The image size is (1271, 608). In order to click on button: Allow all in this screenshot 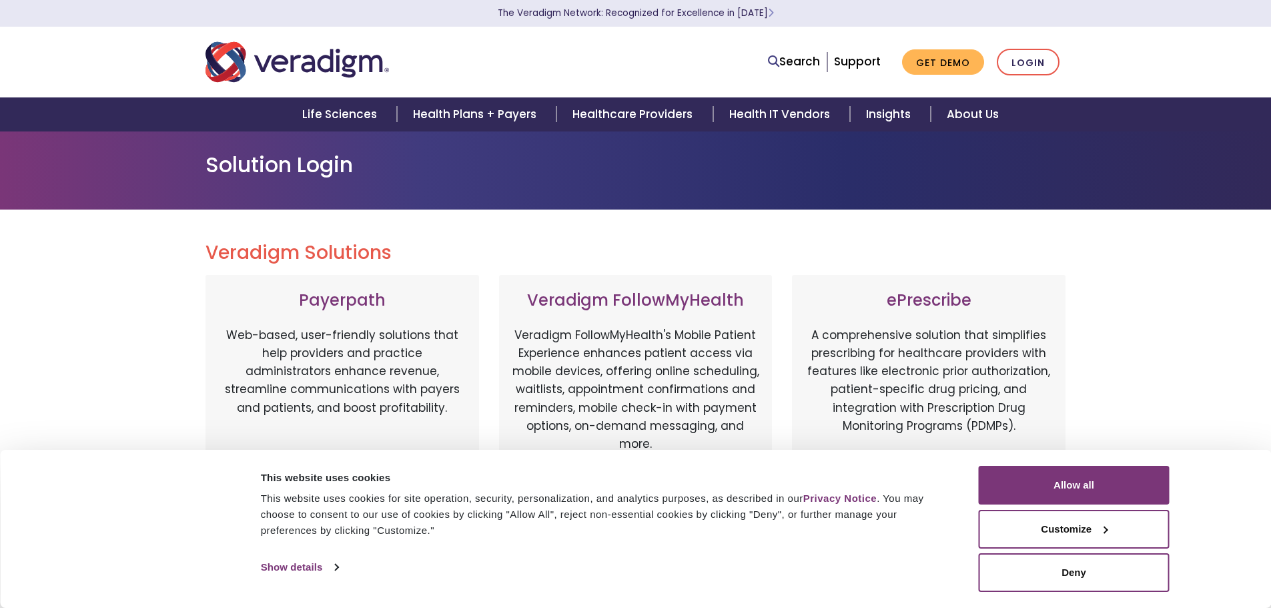, I will do `click(1074, 485)`.